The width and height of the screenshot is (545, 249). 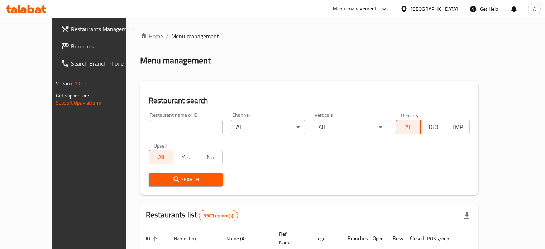 I want to click on span: TGO, so click(x=433, y=127).